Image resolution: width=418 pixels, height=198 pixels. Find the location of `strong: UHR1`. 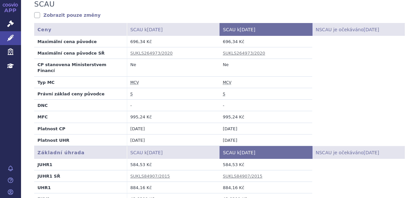

strong: UHR1 is located at coordinates (44, 187).